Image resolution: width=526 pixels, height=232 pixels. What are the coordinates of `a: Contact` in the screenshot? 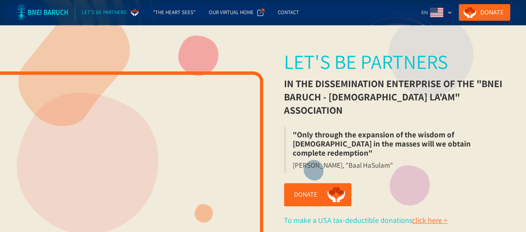 It's located at (288, 12).